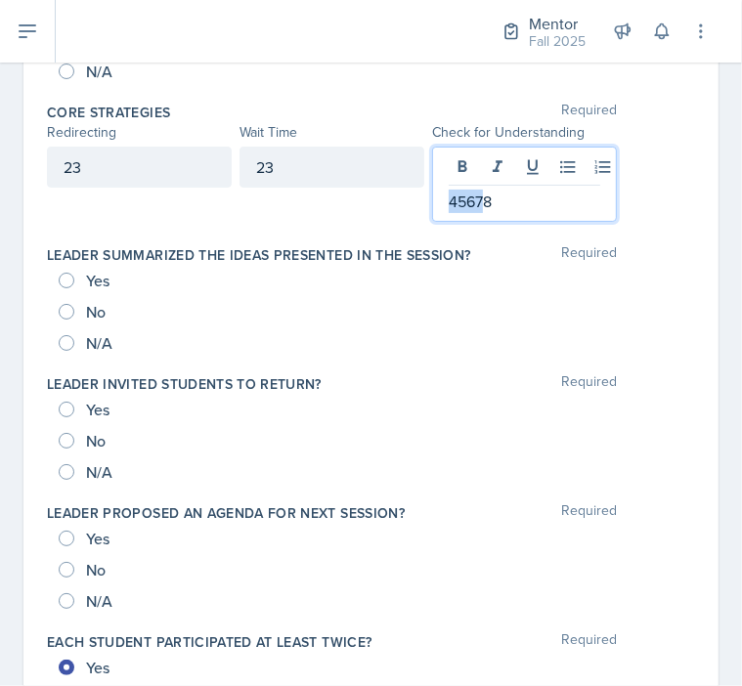  Describe the element at coordinates (259, 255) in the screenshot. I see `label: Leader summarized the ideas presented in the session?` at that location.